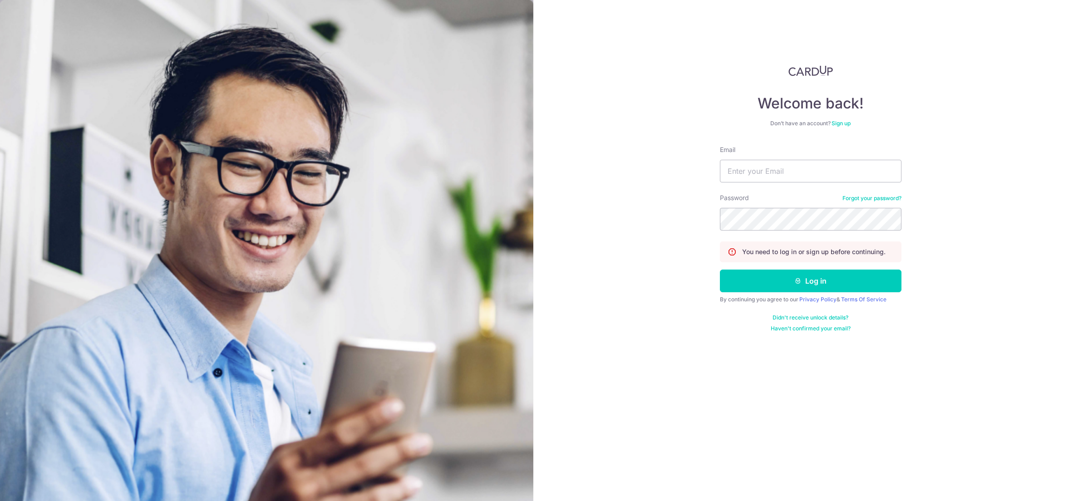 Image resolution: width=1088 pixels, height=501 pixels. What do you see at coordinates (811, 71) in the screenshot?
I see `img: CardUp Logo` at bounding box center [811, 71].